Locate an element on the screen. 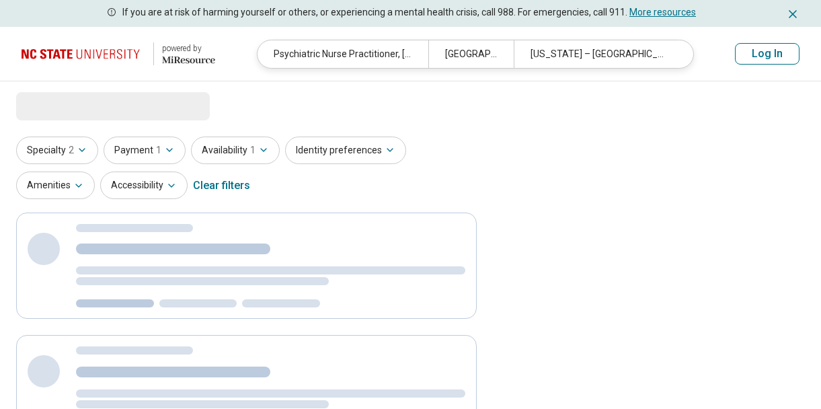 The height and width of the screenshot is (409, 821). img: North Carolina State University is located at coordinates (83, 54).